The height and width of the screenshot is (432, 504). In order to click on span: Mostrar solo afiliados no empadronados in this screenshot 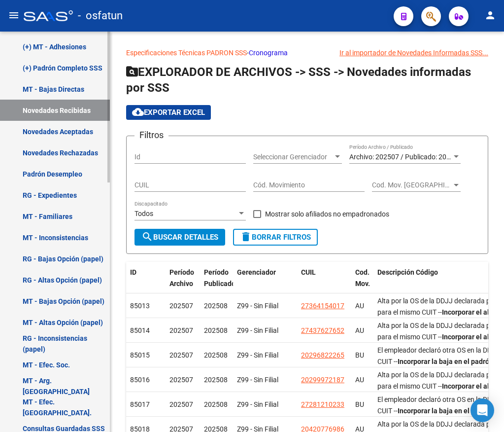, I will do `click(327, 214)`.